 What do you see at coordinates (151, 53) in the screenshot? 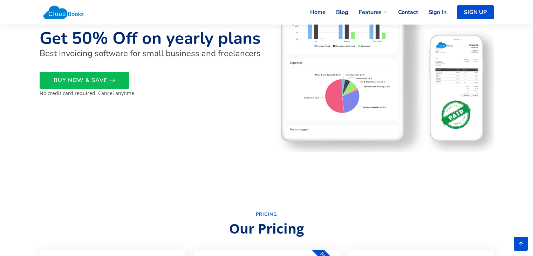
I see `h4: Best Invoicing software for small business and freelancers` at bounding box center [151, 53].